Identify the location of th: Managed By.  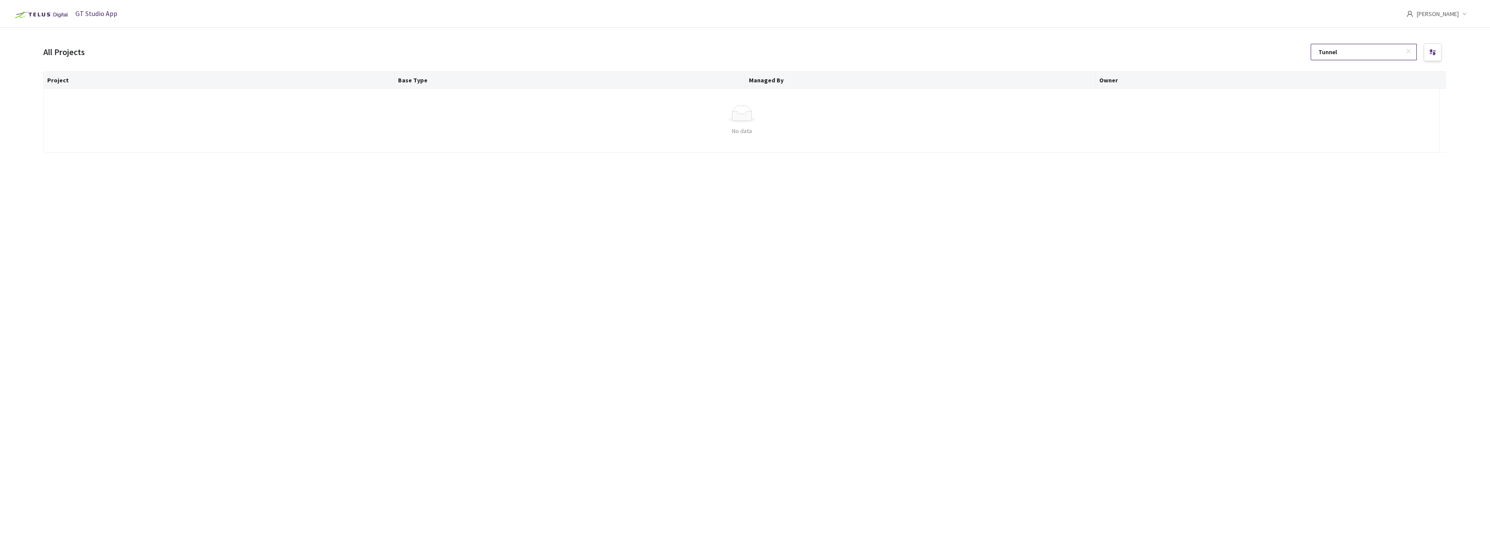
(921, 80).